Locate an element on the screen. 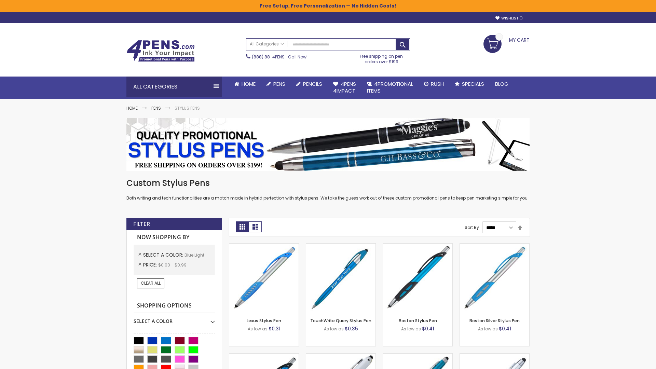  img: Boston Stylus Pen-Blue - Light is located at coordinates (417, 278).